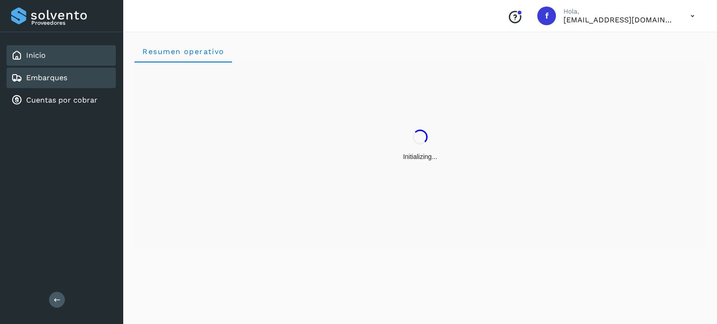 The image size is (717, 324). I want to click on p: fyc3@mexamerik.com, so click(619, 20).